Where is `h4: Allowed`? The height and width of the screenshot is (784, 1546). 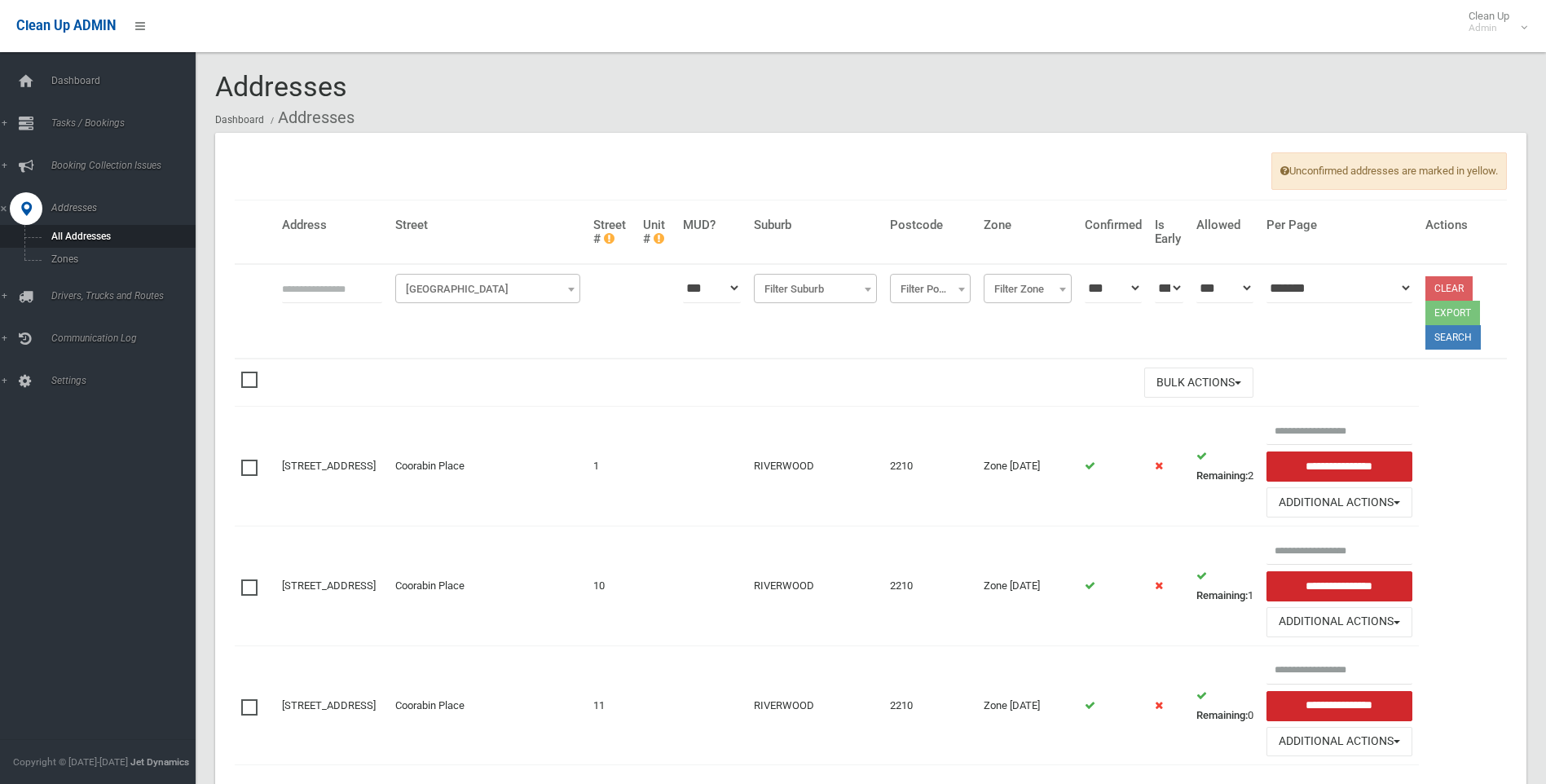
h4: Allowed is located at coordinates (1225, 225).